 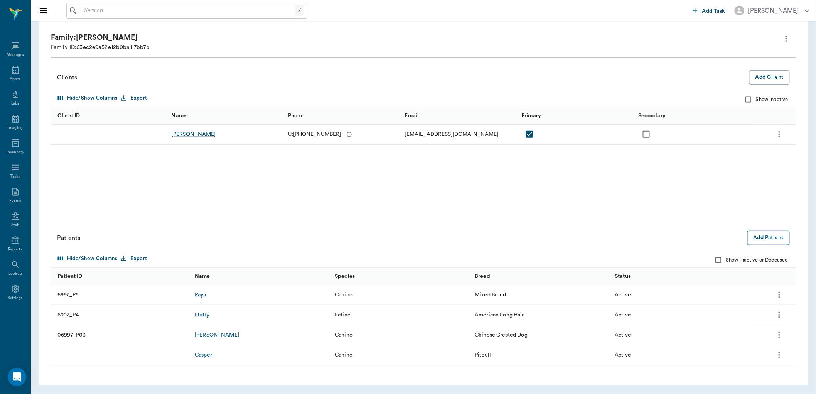 What do you see at coordinates (68, 295) in the screenshot?
I see `div: 6997_P5` at bounding box center [68, 295].